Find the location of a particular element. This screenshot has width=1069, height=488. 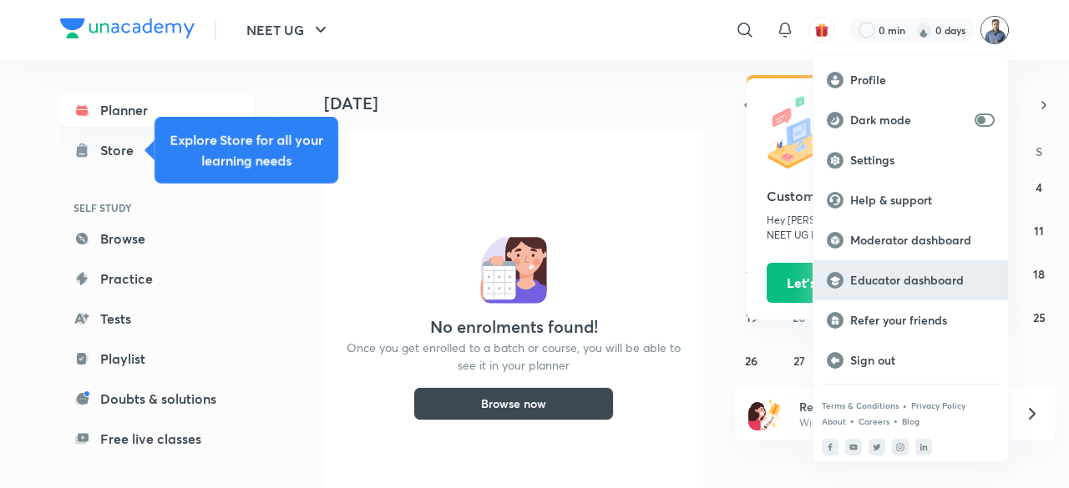

a: Terms & Conditions is located at coordinates (860, 406).